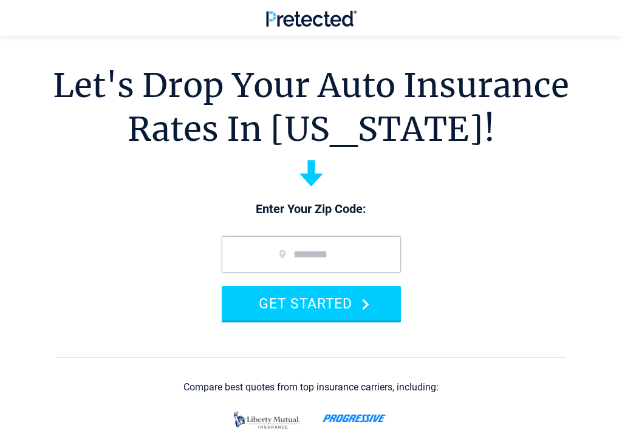 The width and height of the screenshot is (622, 442). What do you see at coordinates (267, 420) in the screenshot?
I see `img: liberty` at bounding box center [267, 420].